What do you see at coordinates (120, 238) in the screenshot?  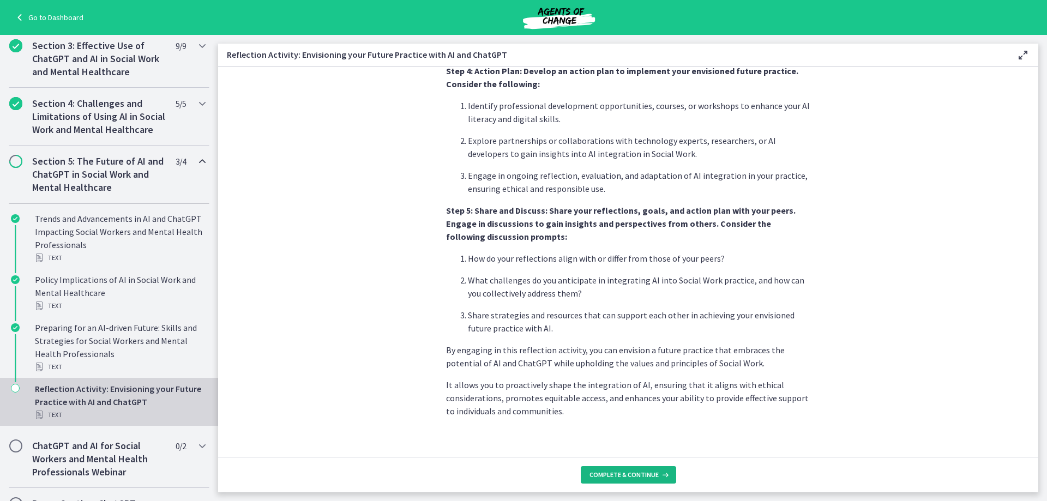 I see `div: Trends and Advancements in AI and ChatGPT Impacting Social Workers and Mental Health Professionals` at bounding box center [120, 238].